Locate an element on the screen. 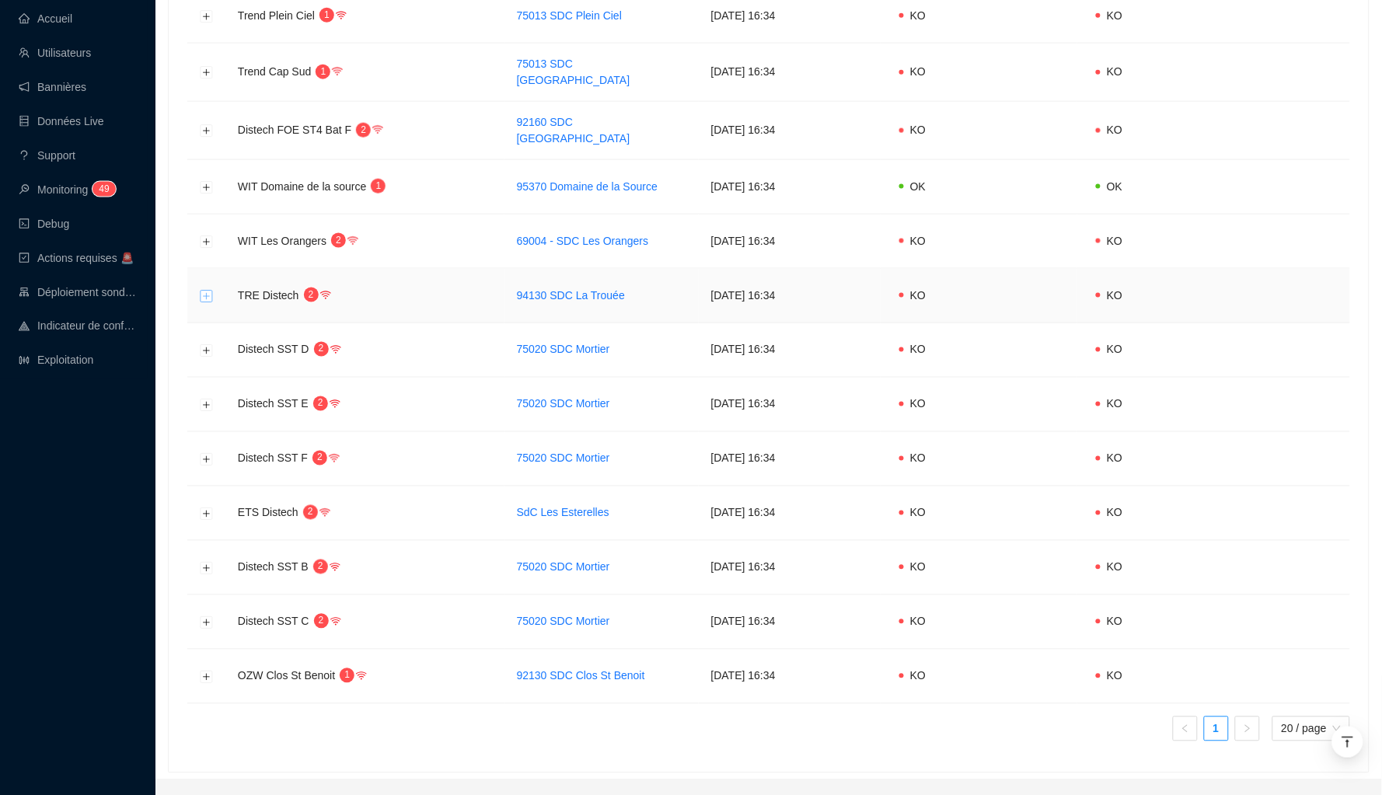 The image size is (1382, 795). span: Distech SST C is located at coordinates (274, 622).